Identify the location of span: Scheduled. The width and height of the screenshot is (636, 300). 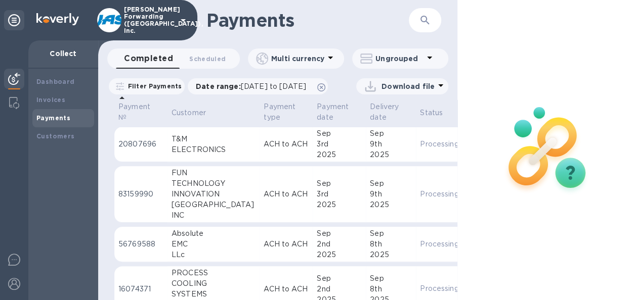
(207, 59).